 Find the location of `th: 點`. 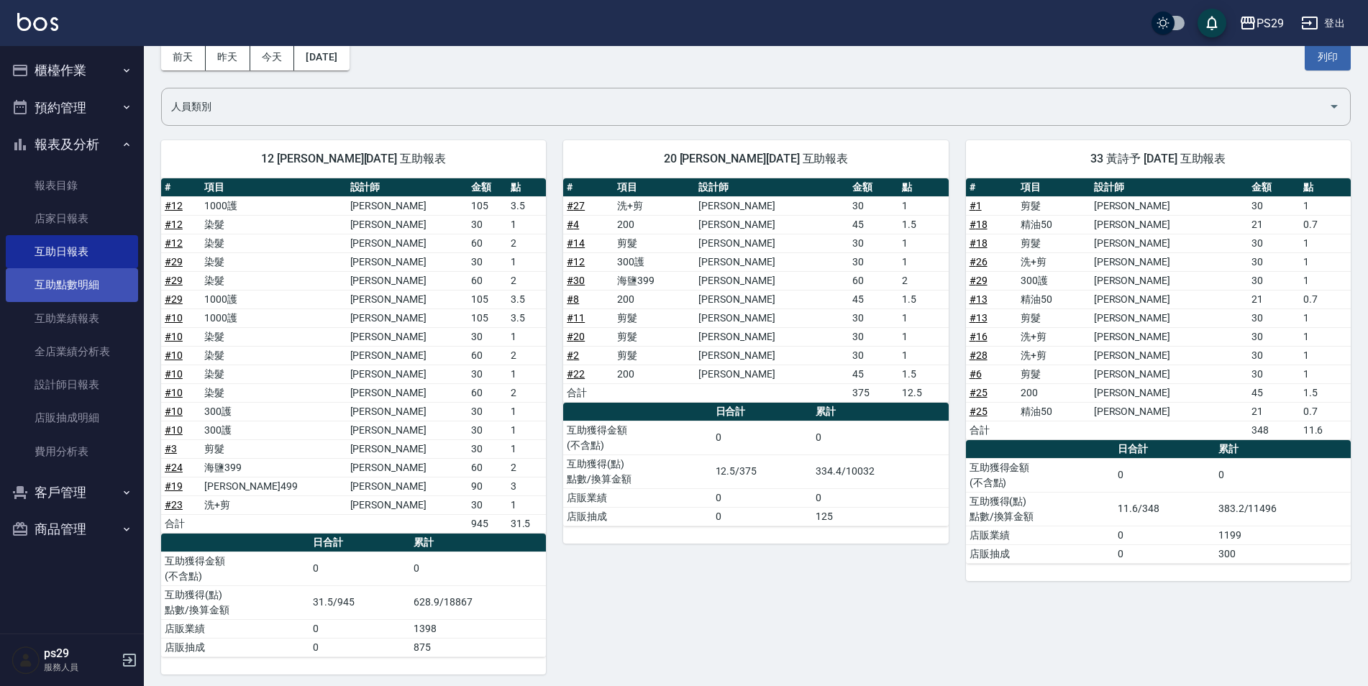

th: 點 is located at coordinates (1325, 188).